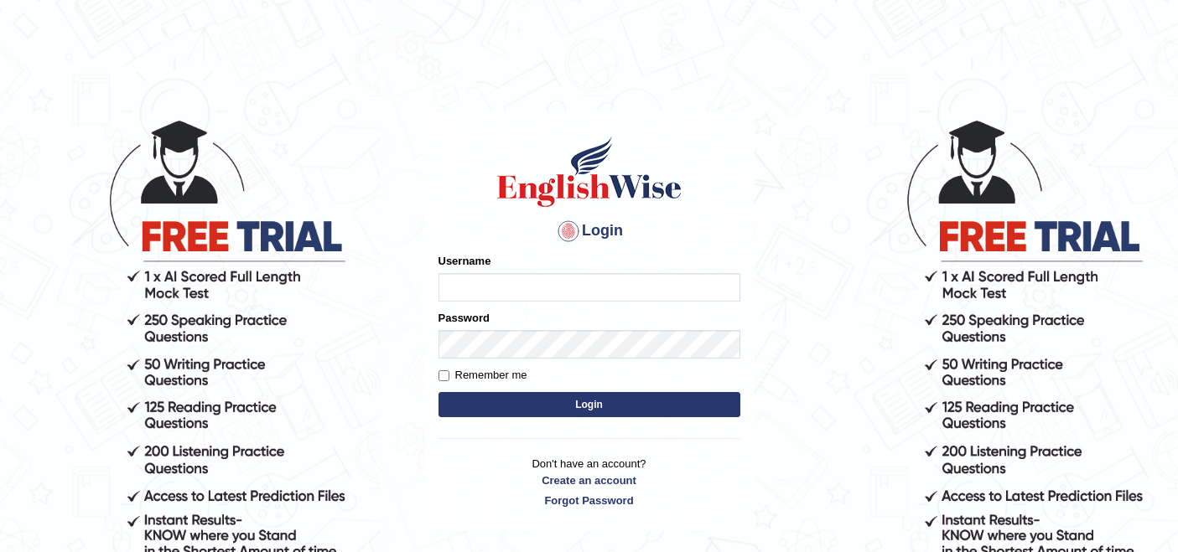 This screenshot has width=1178, height=552. What do you see at coordinates (589, 480) in the screenshot?
I see `a: Create an account` at bounding box center [589, 480].